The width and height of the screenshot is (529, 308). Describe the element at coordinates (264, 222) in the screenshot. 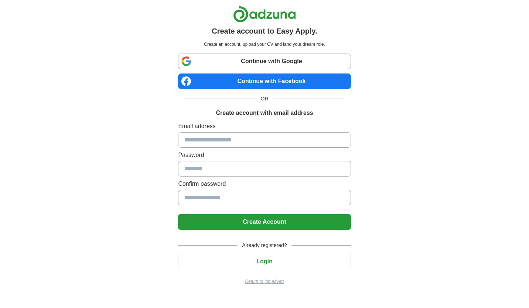

I see `button: Create Account` at that location.